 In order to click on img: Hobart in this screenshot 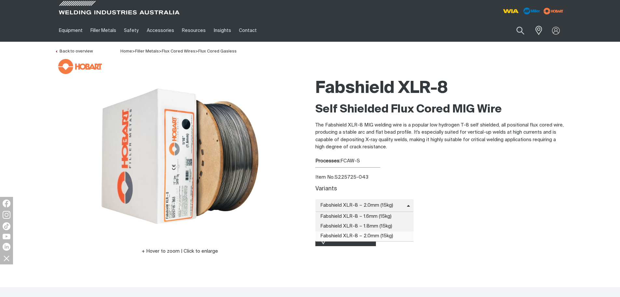, I will do `click(80, 66)`.